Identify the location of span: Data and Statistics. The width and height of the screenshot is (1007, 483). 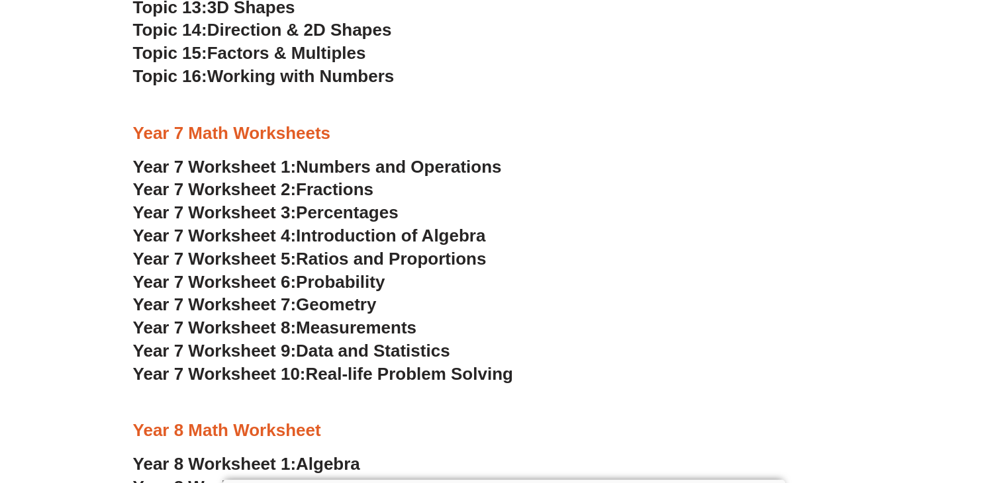
(373, 351).